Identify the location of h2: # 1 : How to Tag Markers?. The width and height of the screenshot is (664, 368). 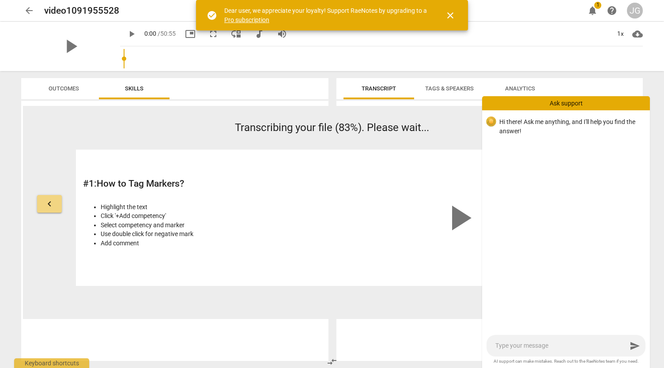
(205, 184).